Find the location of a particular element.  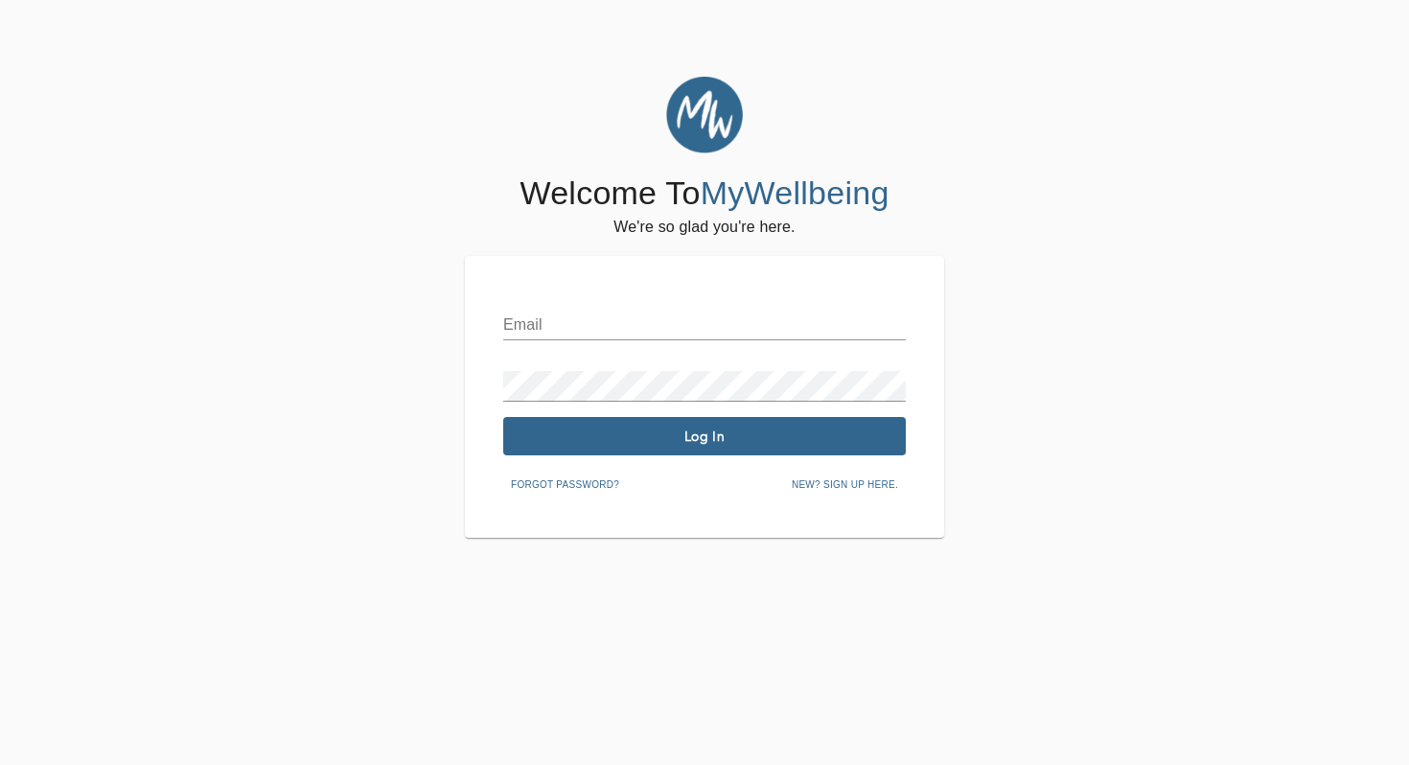

a: Forgot password? is located at coordinates (565, 483).